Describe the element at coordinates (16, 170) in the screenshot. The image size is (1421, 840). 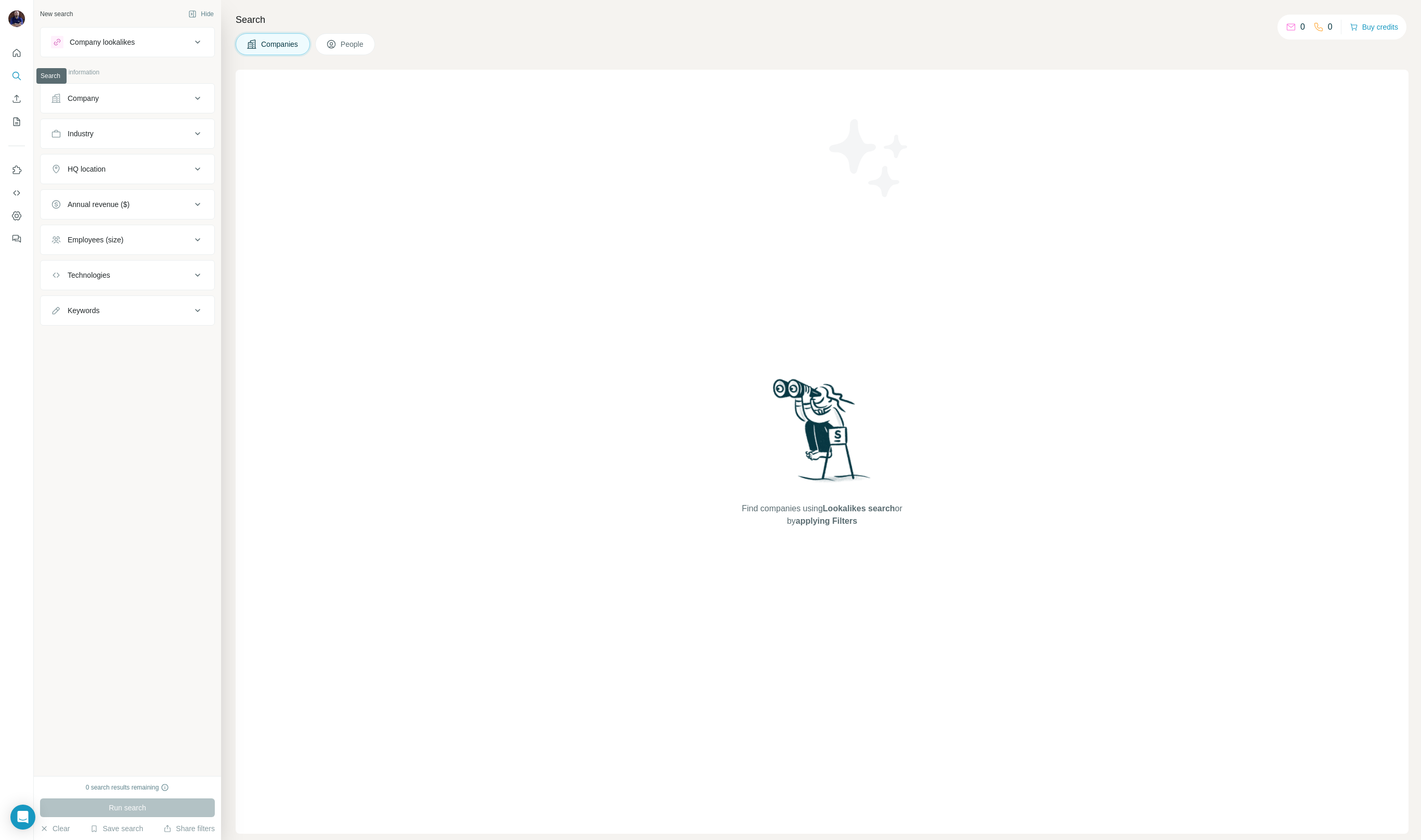
I see `button: Use Surfe on LinkedIn` at that location.